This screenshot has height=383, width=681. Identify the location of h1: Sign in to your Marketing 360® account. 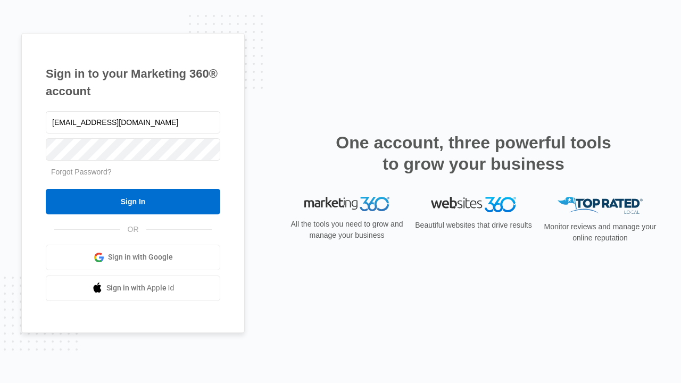
(133, 83).